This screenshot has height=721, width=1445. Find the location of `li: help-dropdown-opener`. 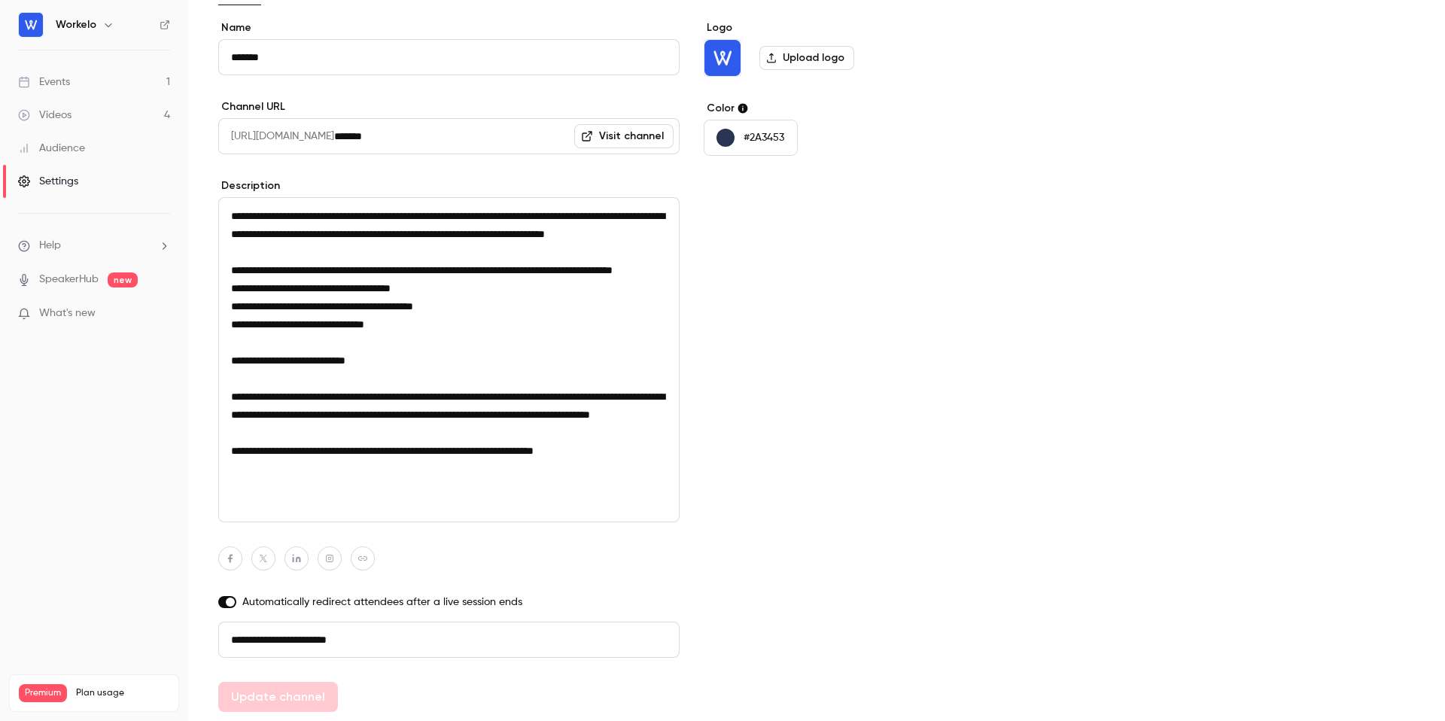

li: help-dropdown-opener is located at coordinates (94, 245).